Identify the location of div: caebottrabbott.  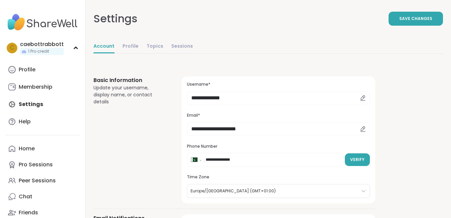
(42, 44).